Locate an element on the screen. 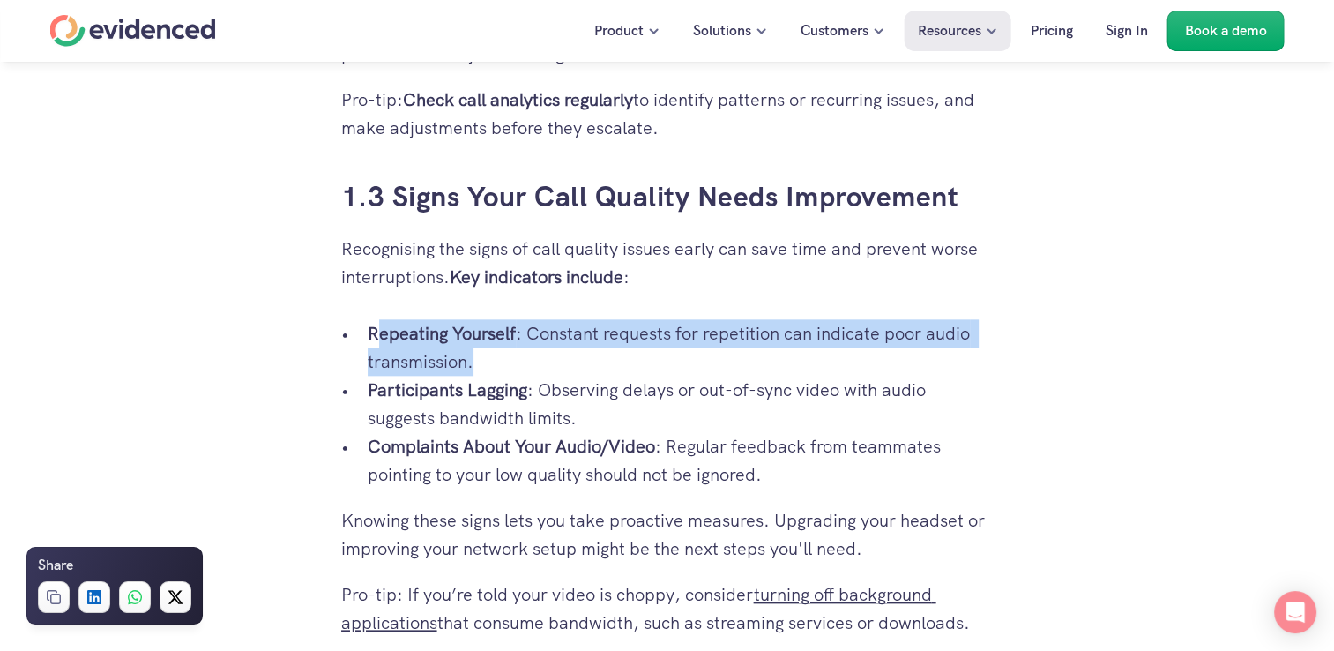  a: 1.3 Signs Your Call Quality Needs Improvement is located at coordinates (650, 197).